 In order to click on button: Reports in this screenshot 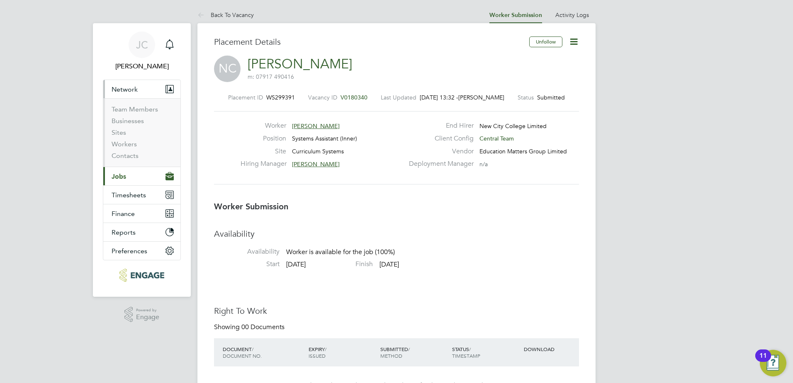, I will do `click(142, 232)`.